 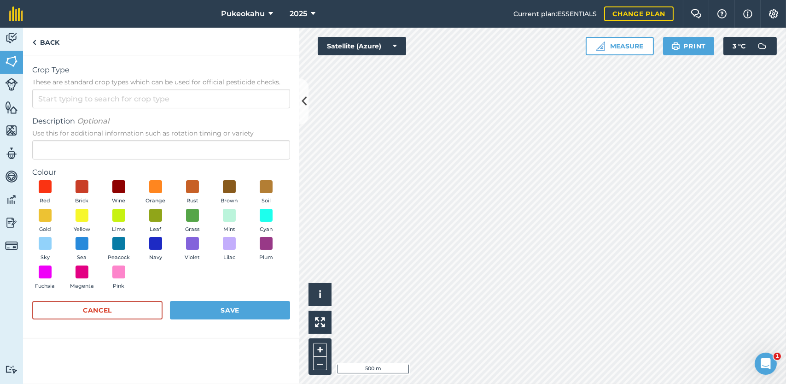 I want to click on span: Leaf, so click(x=156, y=229).